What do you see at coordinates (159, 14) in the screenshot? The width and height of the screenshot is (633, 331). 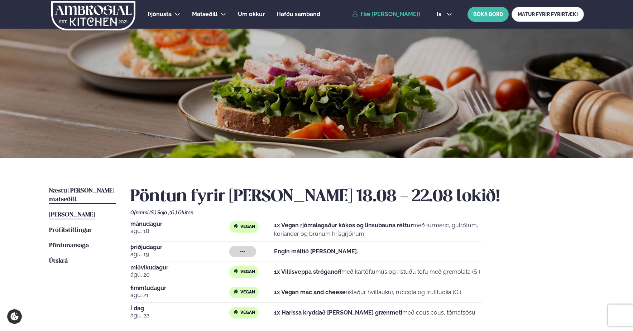 I see `span: Þjónusta` at bounding box center [159, 14].